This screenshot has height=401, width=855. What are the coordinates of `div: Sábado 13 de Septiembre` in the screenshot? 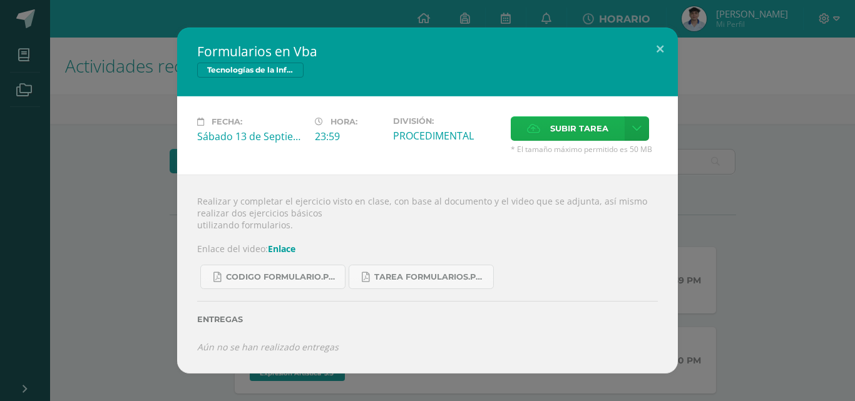 It's located at (251, 136).